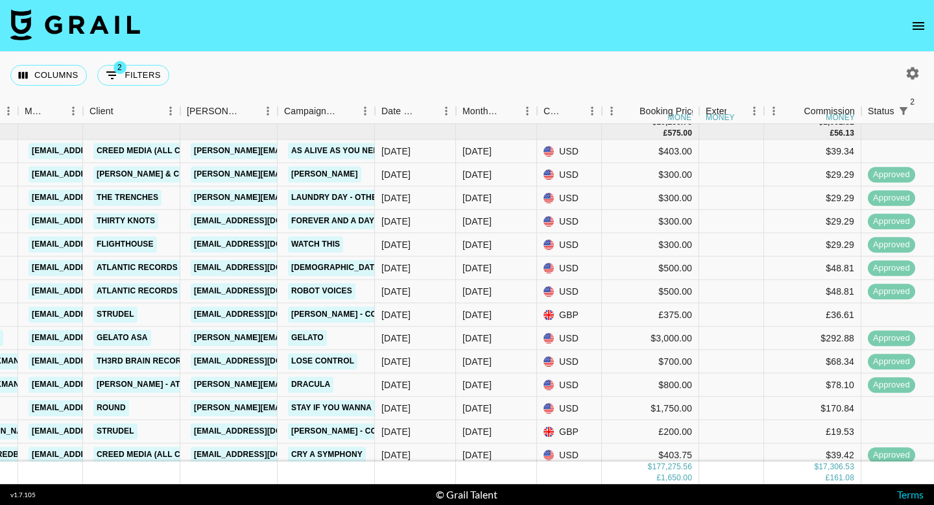  I want to click on div: $1,750.00, so click(650, 409).